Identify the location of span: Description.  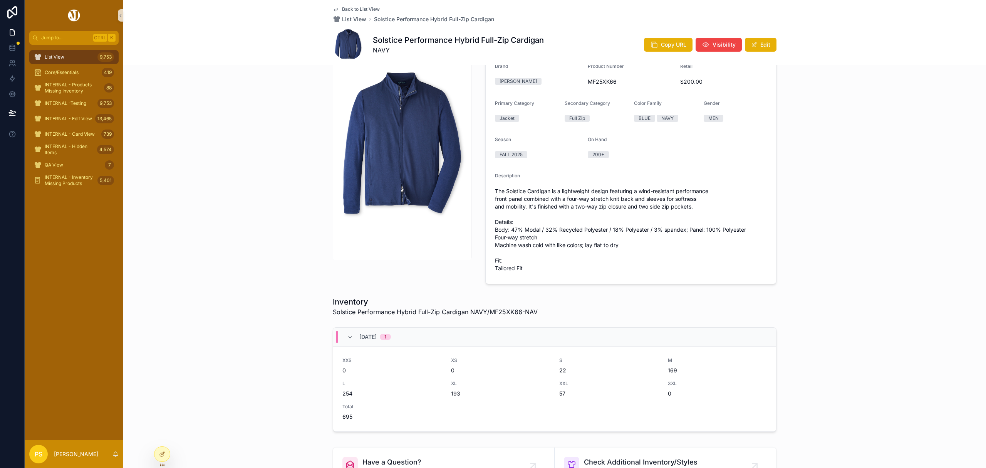
(507, 175).